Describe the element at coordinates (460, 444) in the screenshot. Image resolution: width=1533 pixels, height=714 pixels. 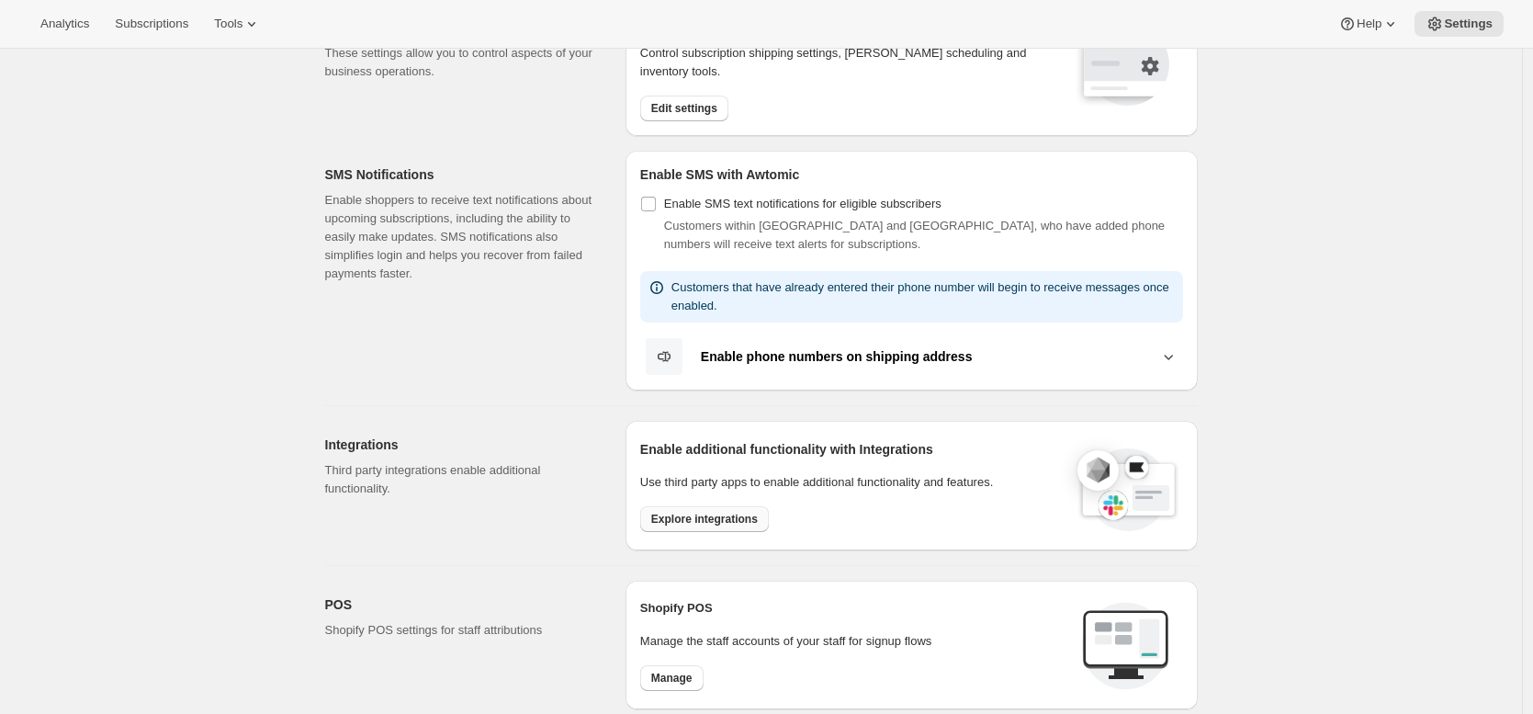
I see `h2: Integrations` at that location.